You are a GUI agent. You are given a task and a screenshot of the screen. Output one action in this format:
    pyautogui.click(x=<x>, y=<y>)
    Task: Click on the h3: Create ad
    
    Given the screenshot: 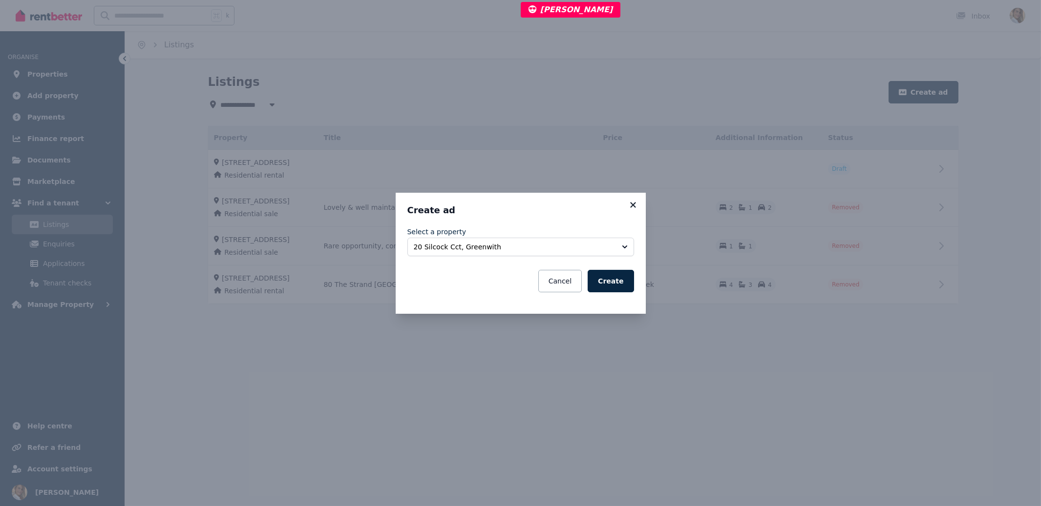 What is the action you would take?
    pyautogui.click(x=520, y=210)
    